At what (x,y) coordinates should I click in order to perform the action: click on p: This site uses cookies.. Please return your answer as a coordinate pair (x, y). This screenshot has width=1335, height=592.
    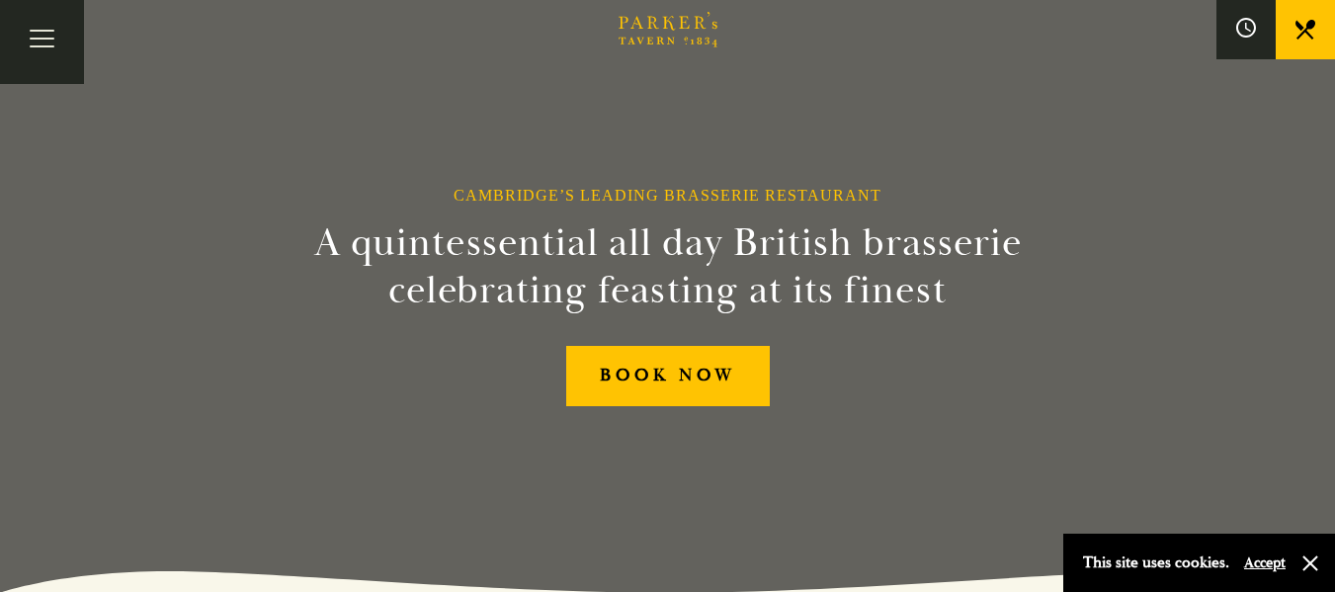
    Looking at the image, I should click on (1156, 562).